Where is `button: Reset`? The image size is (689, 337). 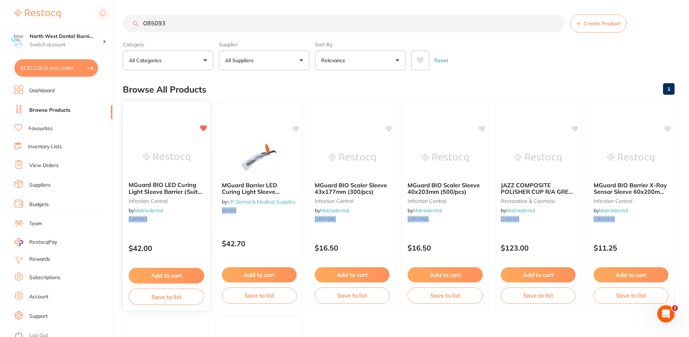
button: Reset is located at coordinates (441, 60).